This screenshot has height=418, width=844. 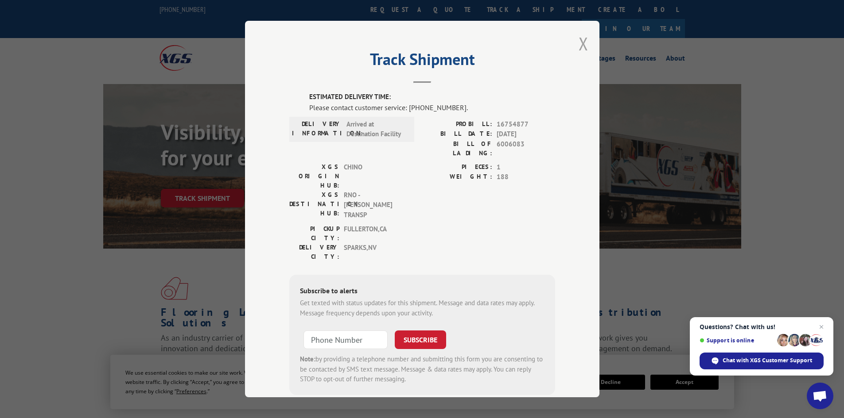 What do you see at coordinates (345, 340) in the screenshot?
I see `input: Phone Number` at bounding box center [345, 340].